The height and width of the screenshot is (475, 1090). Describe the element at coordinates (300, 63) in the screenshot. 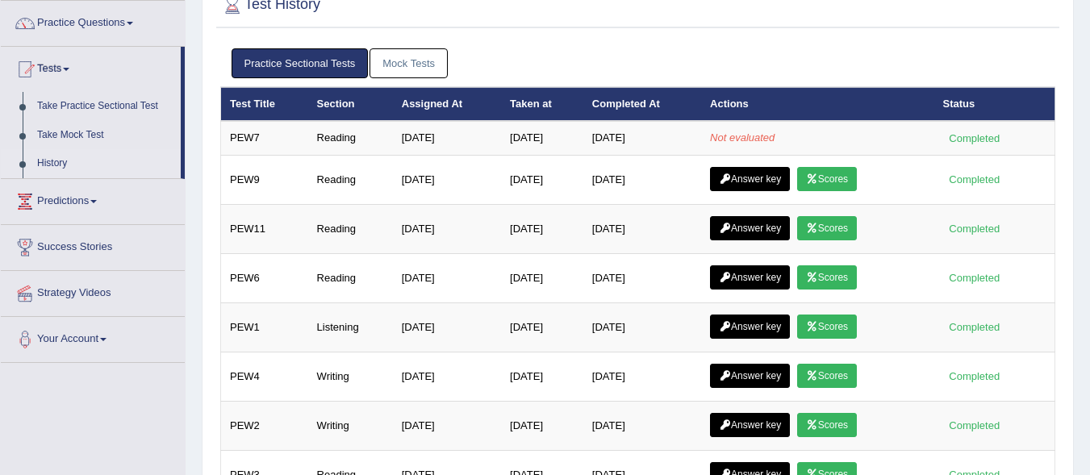

I see `a: Practice Sectional Tests` at that location.